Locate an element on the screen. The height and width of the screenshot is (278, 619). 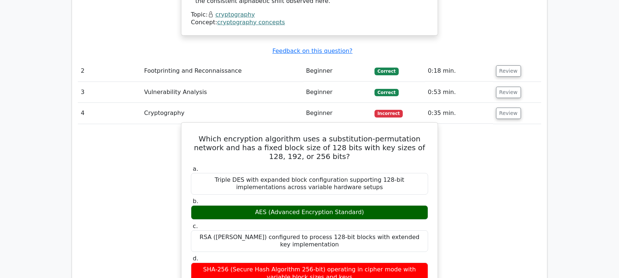
h5: Which encryption algorithm uses a substitution-permutation network and has a fixed block size of ... is located at coordinates (310, 148).